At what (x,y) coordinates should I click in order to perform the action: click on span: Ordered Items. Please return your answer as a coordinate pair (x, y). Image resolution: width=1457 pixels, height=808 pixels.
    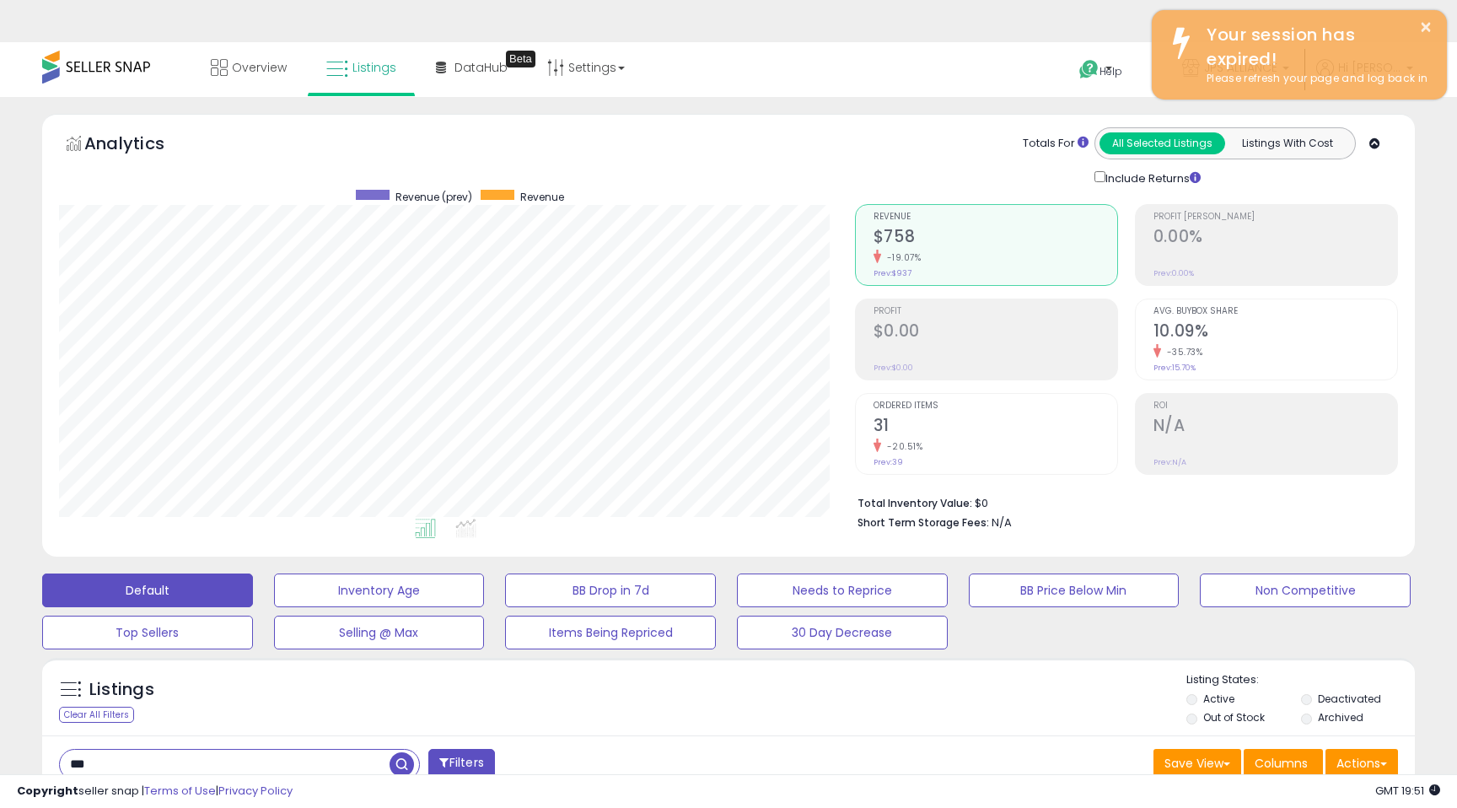
    Looking at the image, I should click on (995, 406).